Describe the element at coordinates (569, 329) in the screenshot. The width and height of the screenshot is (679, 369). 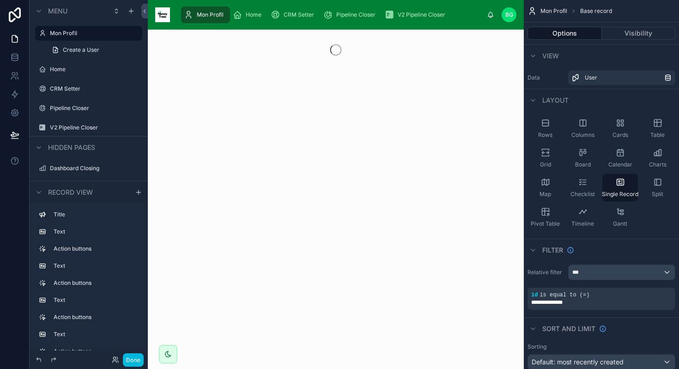
I see `span: Sort And Limit` at that location.